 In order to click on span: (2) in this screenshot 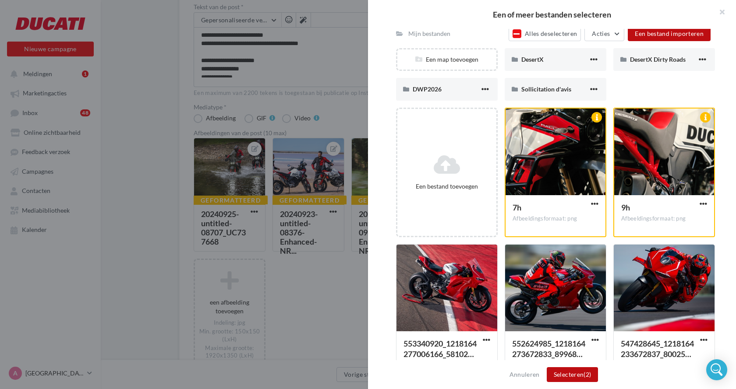, I will do `click(587, 374)`.